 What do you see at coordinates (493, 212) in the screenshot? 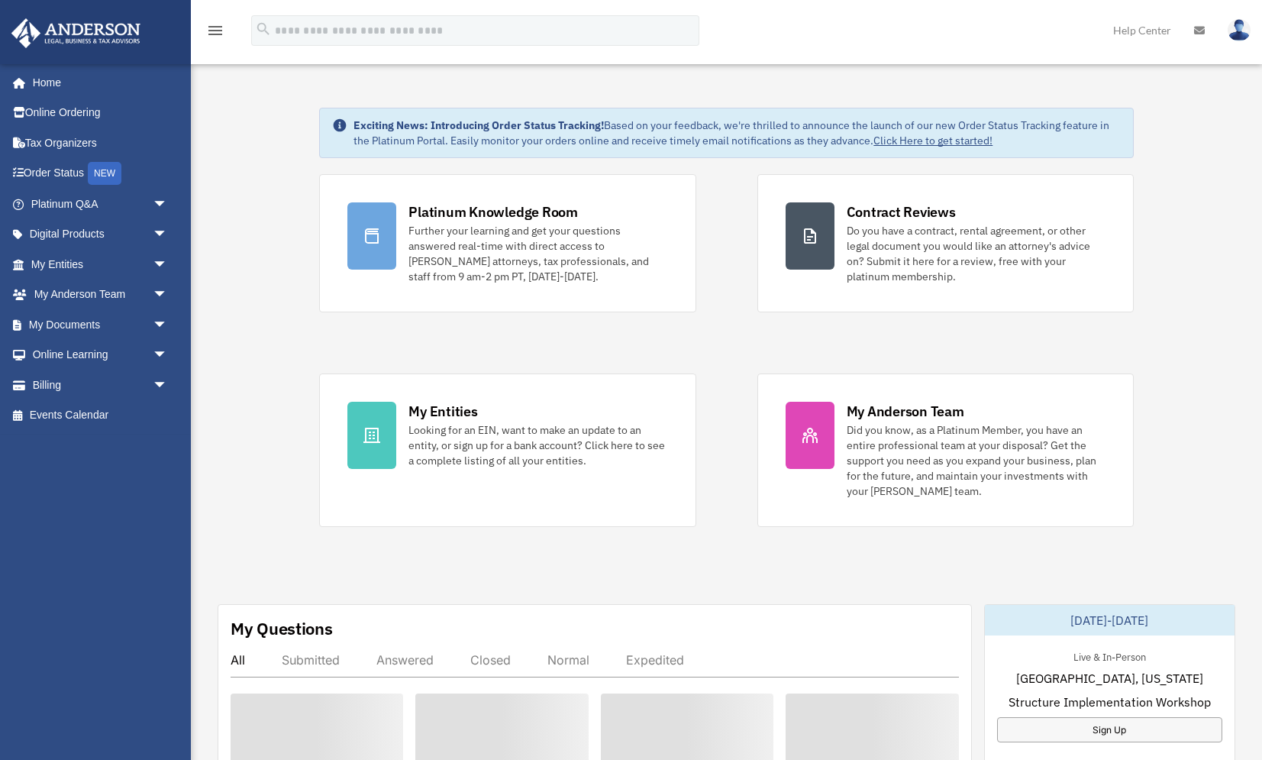
I see `div: Platinum Knowledge Room` at bounding box center [493, 212].